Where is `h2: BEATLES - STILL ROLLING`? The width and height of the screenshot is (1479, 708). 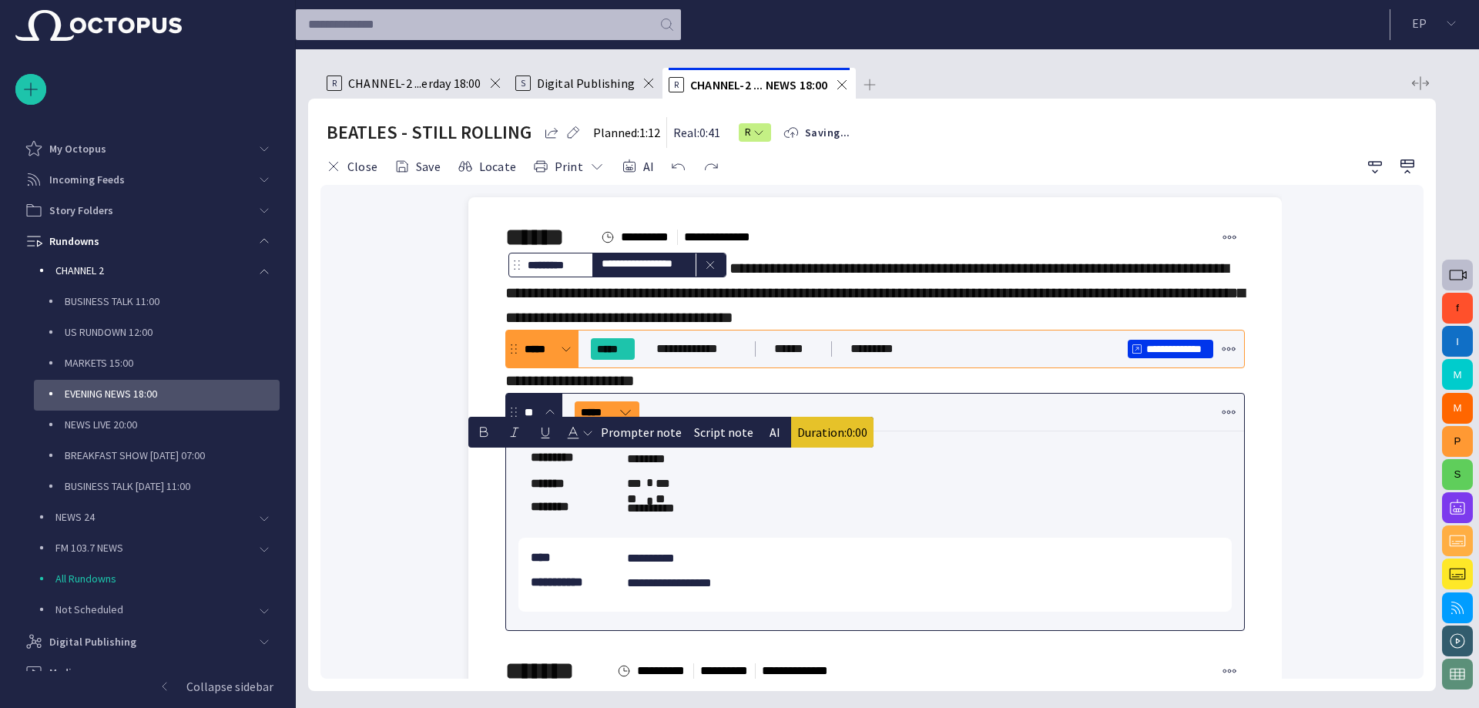 h2: BEATLES - STILL ROLLING is located at coordinates (429, 132).